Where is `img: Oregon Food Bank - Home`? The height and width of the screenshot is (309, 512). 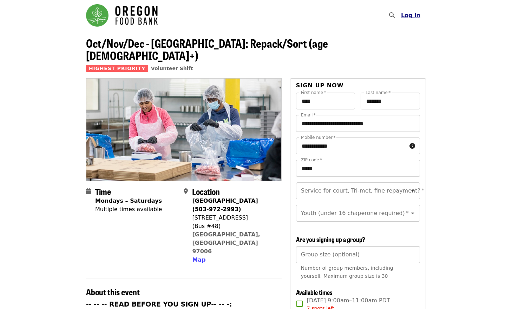 img: Oregon Food Bank - Home is located at coordinates (122, 15).